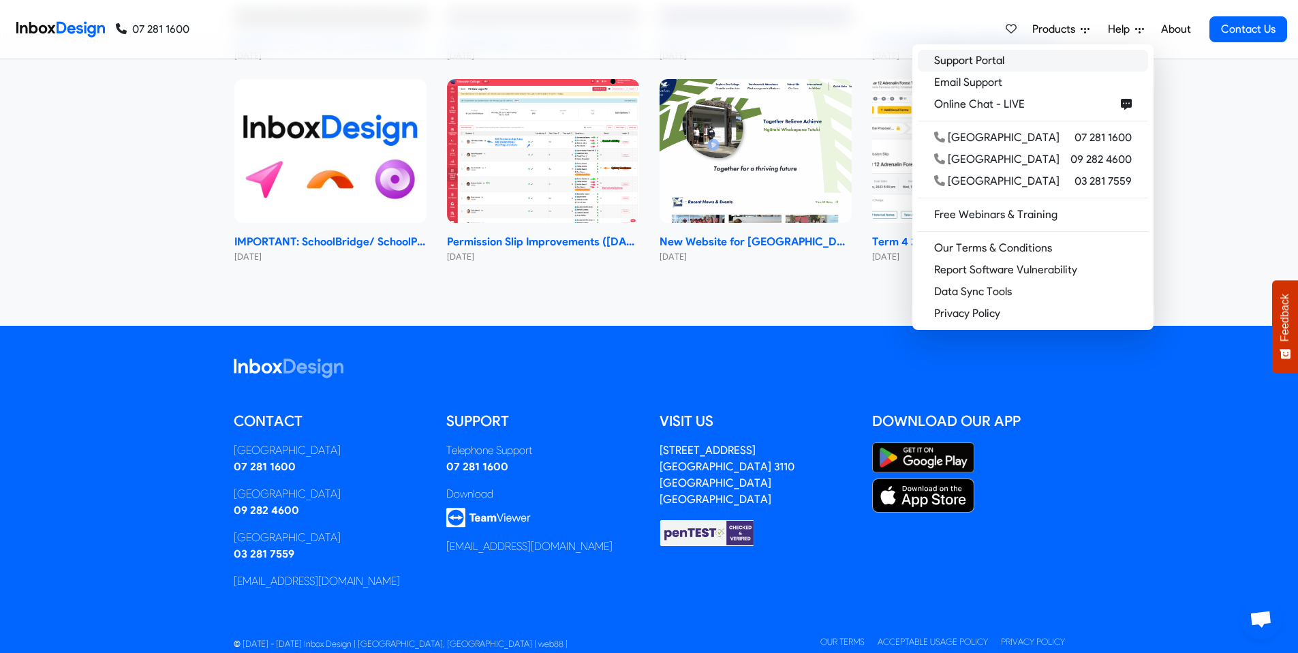 This screenshot has width=1298, height=653. I want to click on div: Products, so click(1033, 187).